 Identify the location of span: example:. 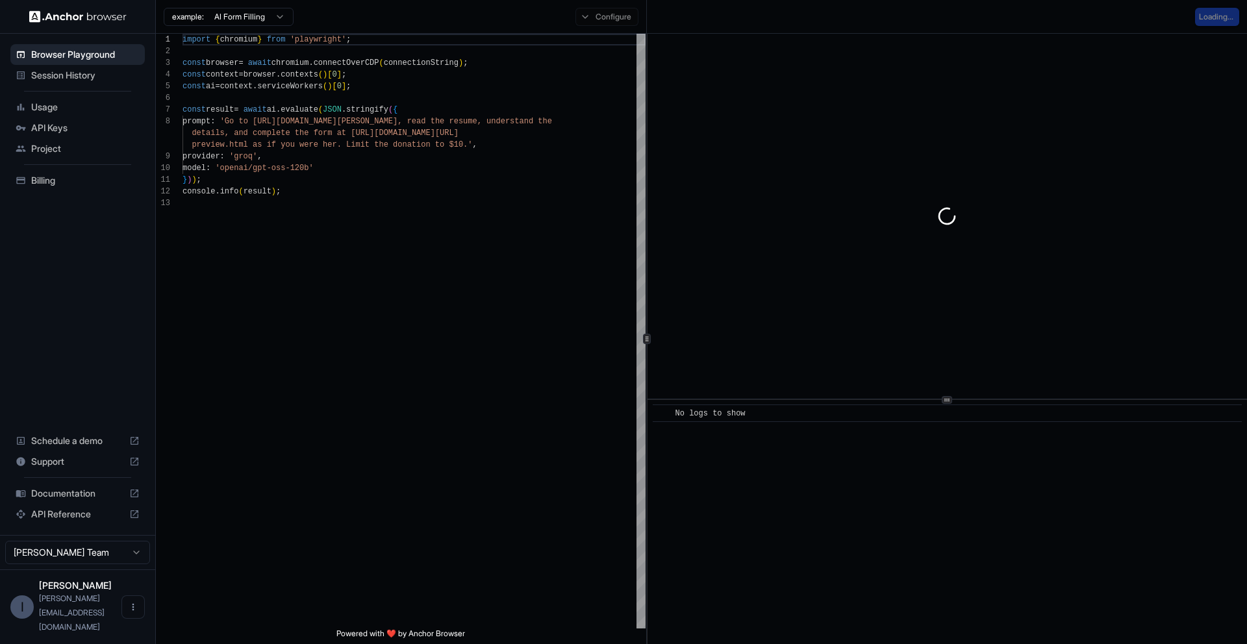
(188, 17).